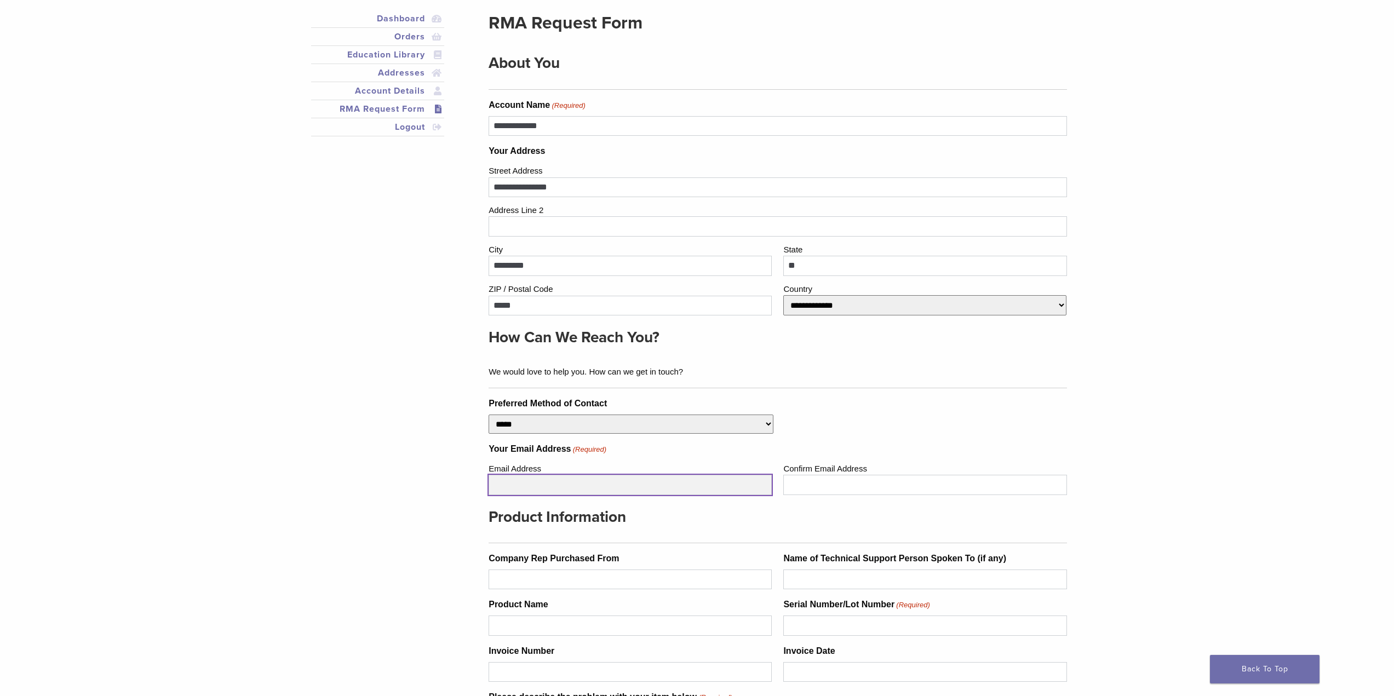 This screenshot has height=696, width=1394. What do you see at coordinates (518, 605) in the screenshot?
I see `label: Product Name` at bounding box center [518, 605].